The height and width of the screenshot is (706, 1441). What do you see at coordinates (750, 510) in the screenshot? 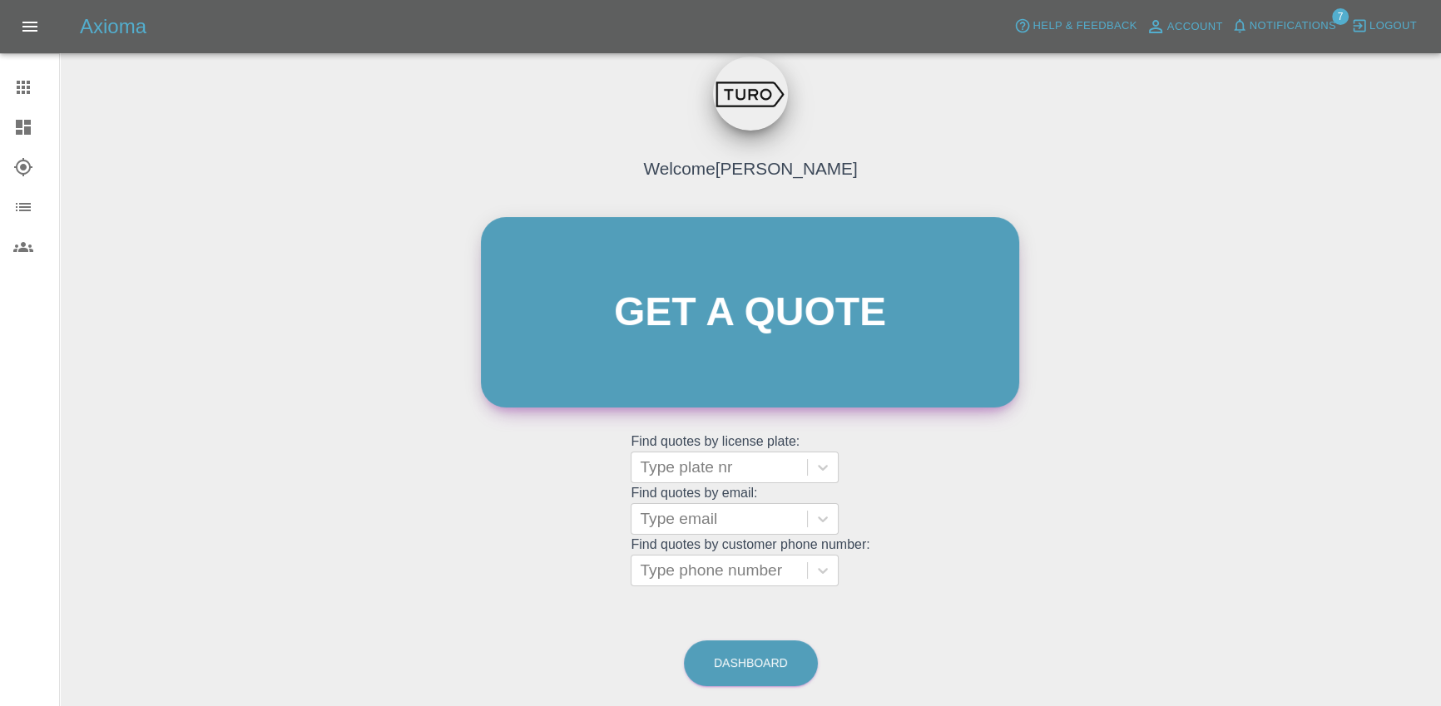
I see `grid: Find quotes by email:` at bounding box center [750, 510].